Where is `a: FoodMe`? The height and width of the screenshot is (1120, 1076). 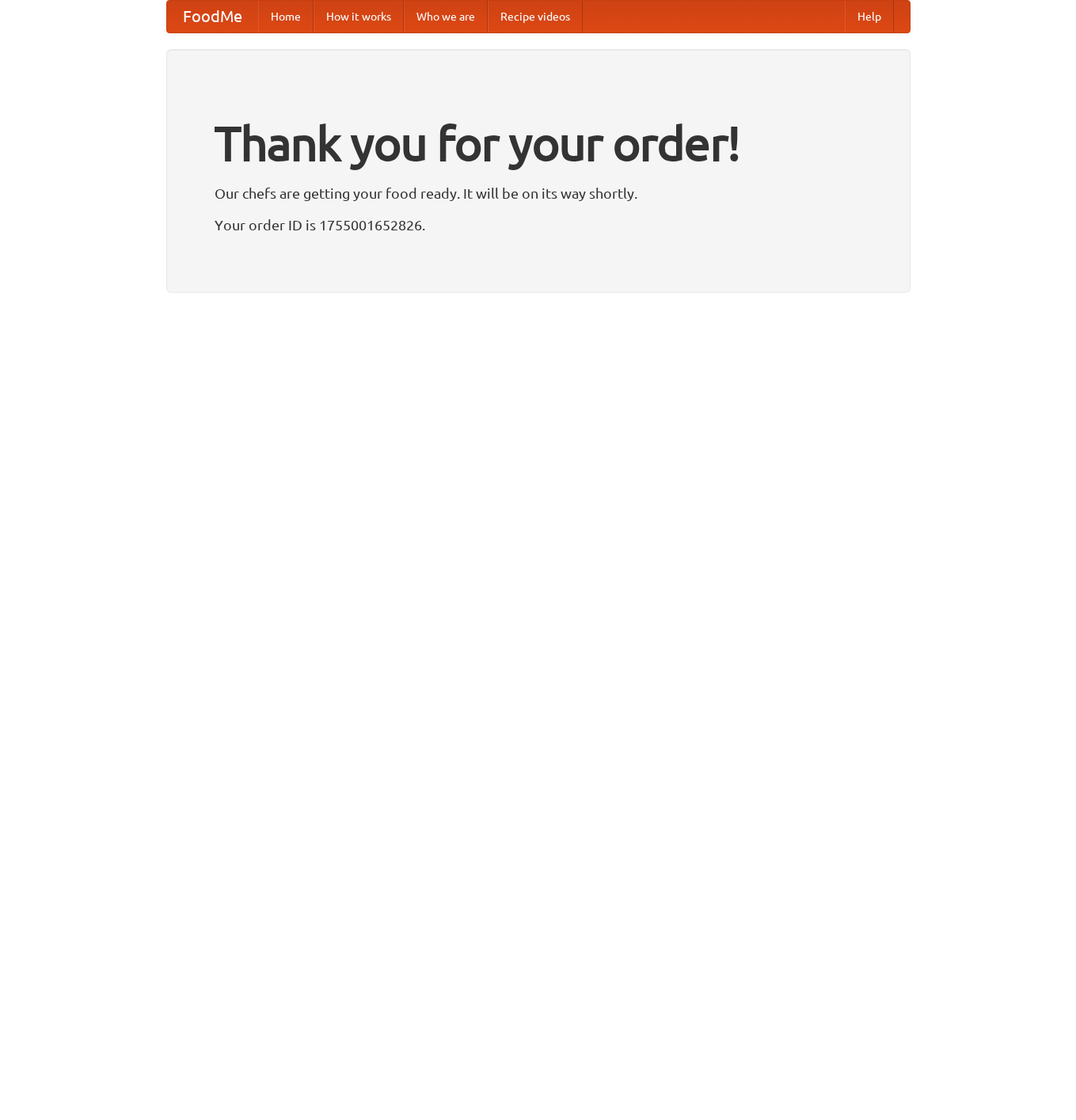 a: FoodMe is located at coordinates (212, 17).